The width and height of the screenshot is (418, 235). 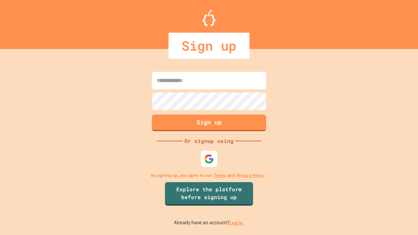 What do you see at coordinates (209, 159) in the screenshot?
I see `img: google-icon.svg` at bounding box center [209, 159].